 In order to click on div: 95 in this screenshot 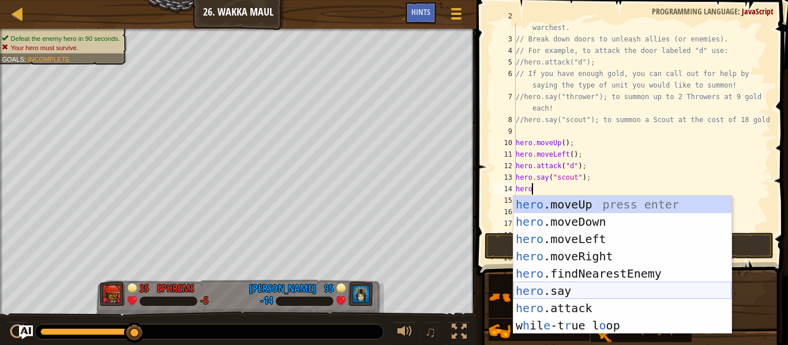, I will do `click(328, 287)`.